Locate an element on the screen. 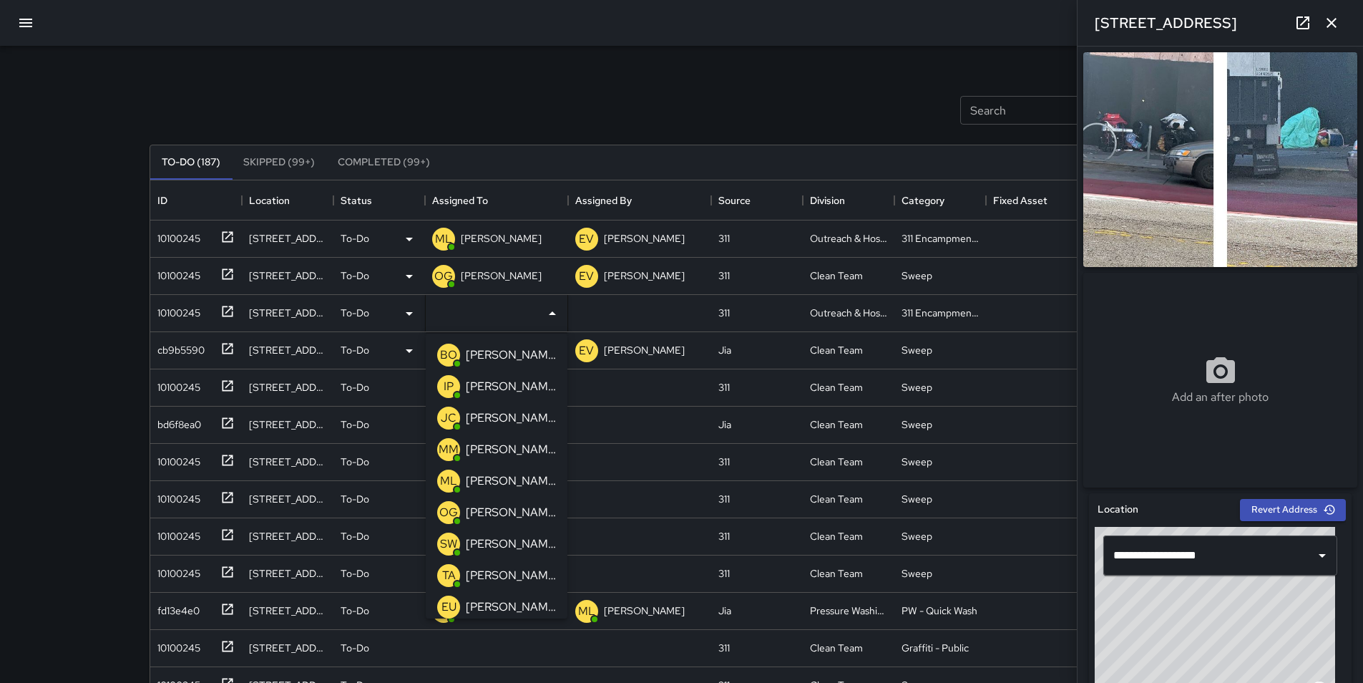 This screenshot has height=683, width=1363. p: IP is located at coordinates (449, 386).